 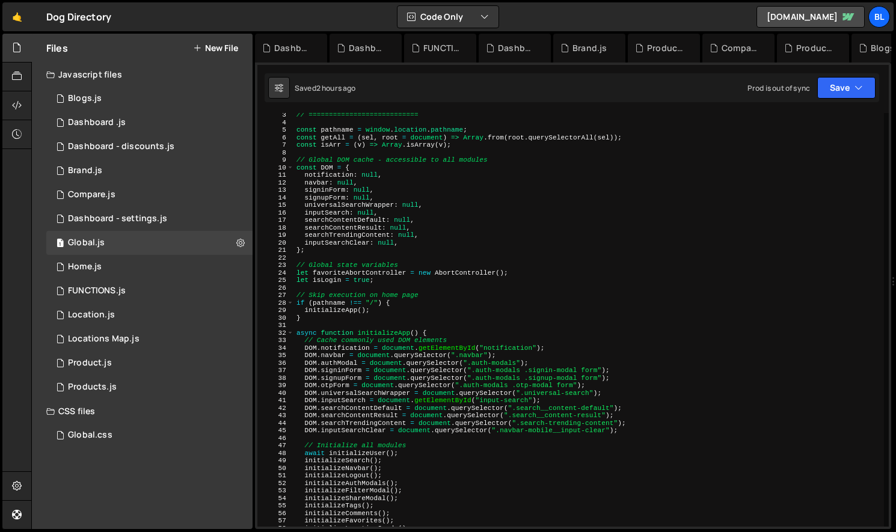 I want to click on div: 28, so click(x=275, y=303).